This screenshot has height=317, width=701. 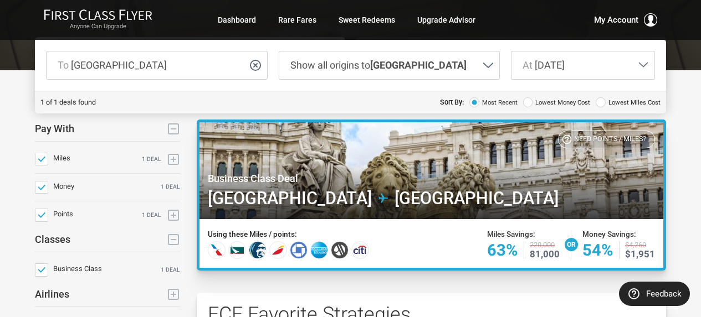 I want to click on span: To, so click(x=63, y=65).